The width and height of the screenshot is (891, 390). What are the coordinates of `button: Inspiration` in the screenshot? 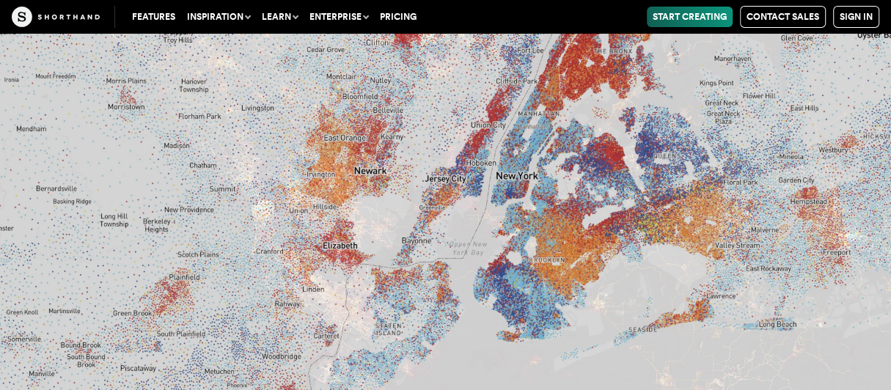 It's located at (218, 17).